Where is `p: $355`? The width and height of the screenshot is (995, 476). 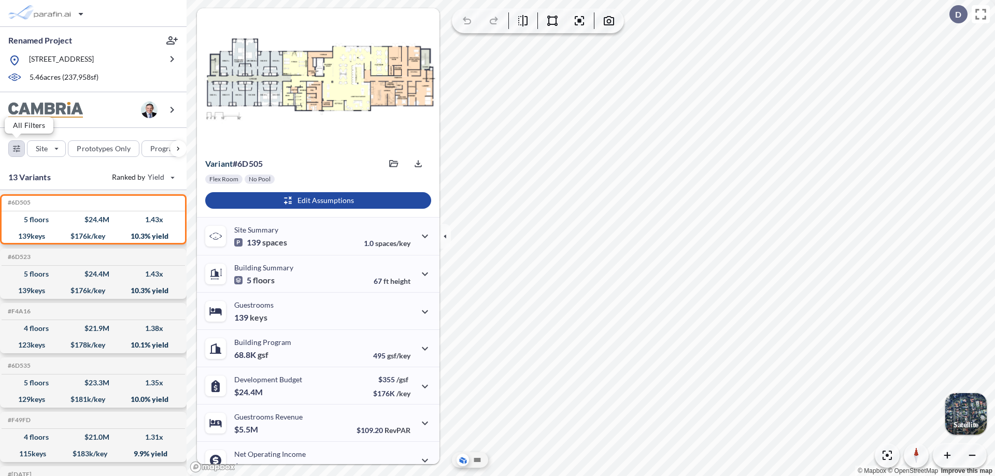 p: $355 is located at coordinates (392, 379).